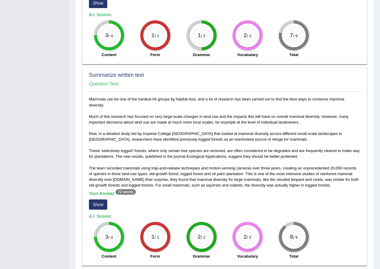 The width and height of the screenshot is (380, 269). Describe the element at coordinates (98, 205) in the screenshot. I see `button: Show` at that location.